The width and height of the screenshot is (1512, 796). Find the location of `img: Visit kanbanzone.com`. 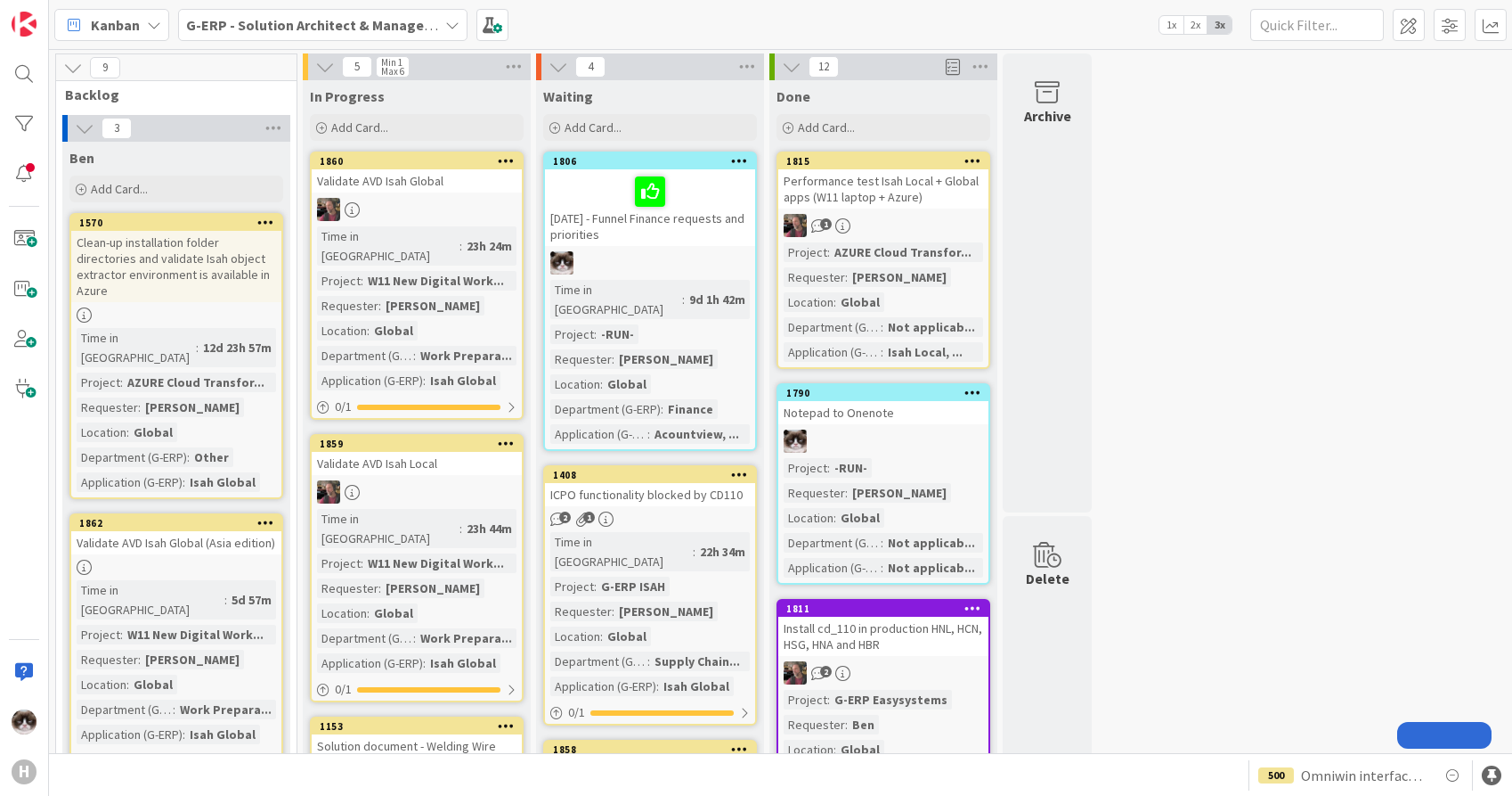

img: Visit kanbanzone.com is located at coordinates (24, 24).